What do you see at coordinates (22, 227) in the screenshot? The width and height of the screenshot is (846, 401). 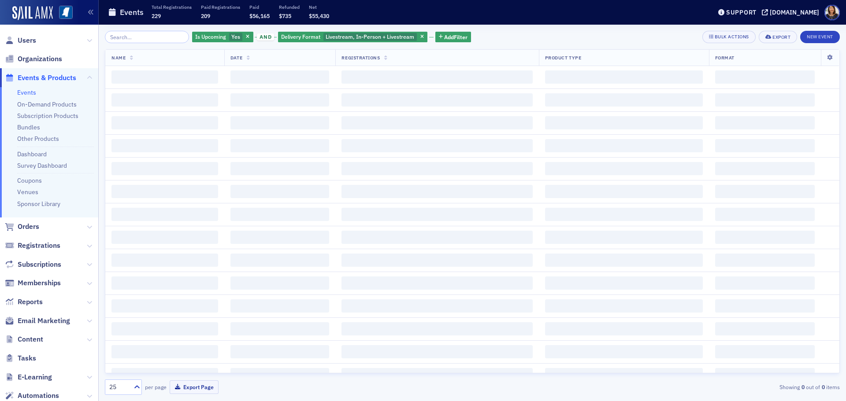 I see `a: Orders` at bounding box center [22, 227].